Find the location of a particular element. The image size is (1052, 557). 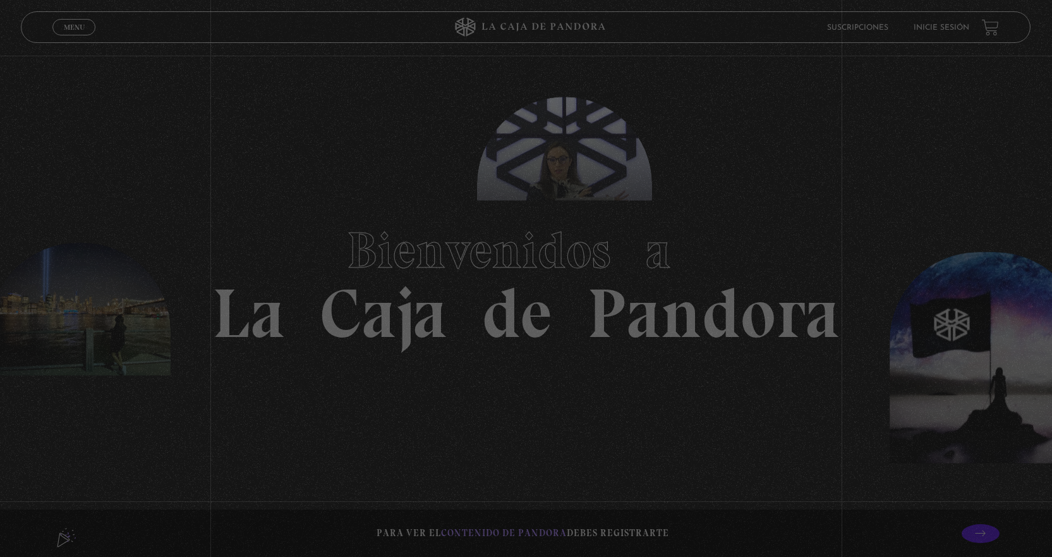

a: Suscripciones is located at coordinates (858, 27).